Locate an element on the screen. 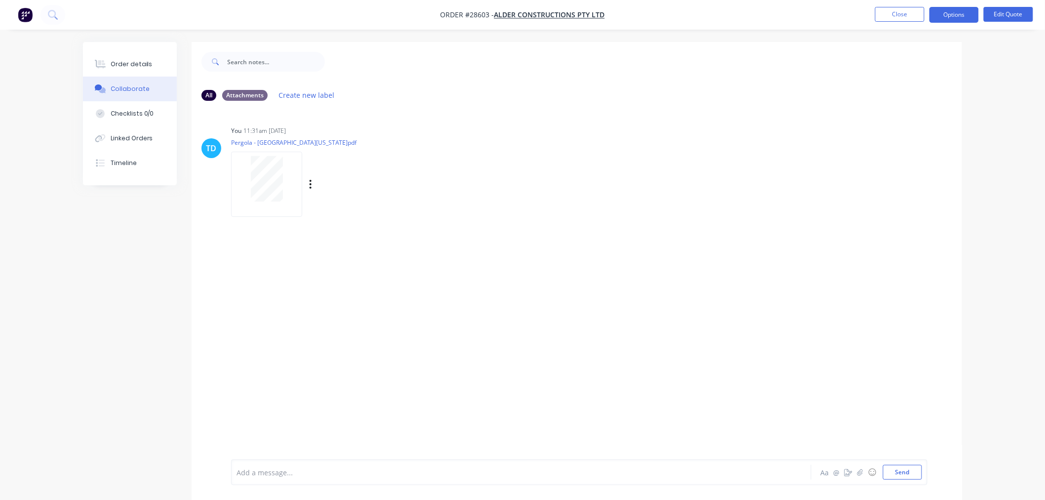 This screenshot has width=1045, height=500. button: Checklists 0/0 is located at coordinates (130, 114).